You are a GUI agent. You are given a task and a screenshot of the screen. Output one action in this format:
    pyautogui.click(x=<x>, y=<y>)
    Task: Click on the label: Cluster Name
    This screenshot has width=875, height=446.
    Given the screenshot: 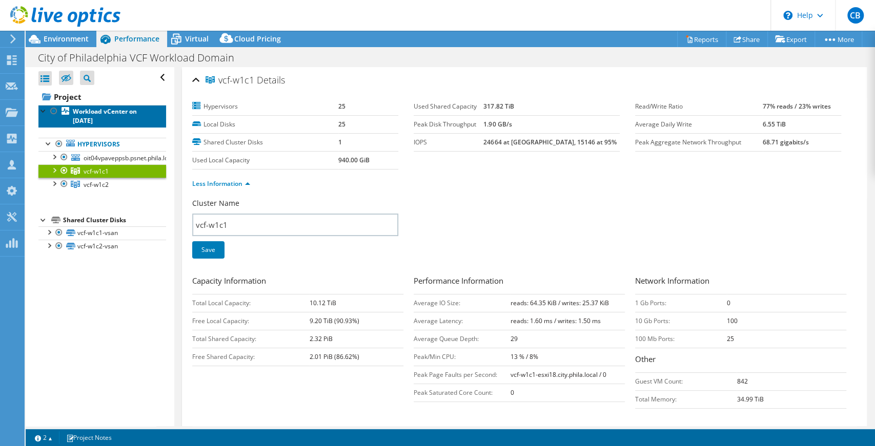 What is the action you would take?
    pyautogui.click(x=216, y=203)
    